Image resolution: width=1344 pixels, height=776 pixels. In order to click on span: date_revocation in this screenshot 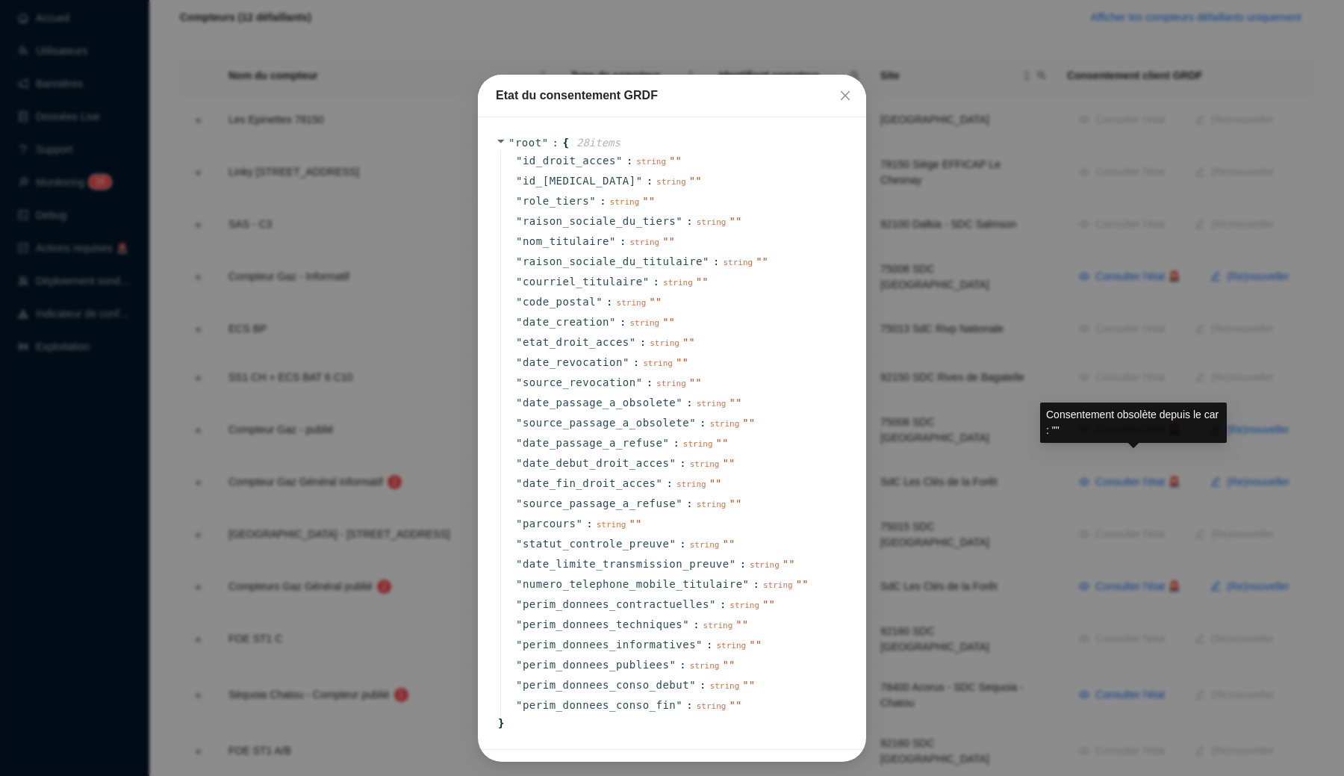, I will do `click(573, 362)`.